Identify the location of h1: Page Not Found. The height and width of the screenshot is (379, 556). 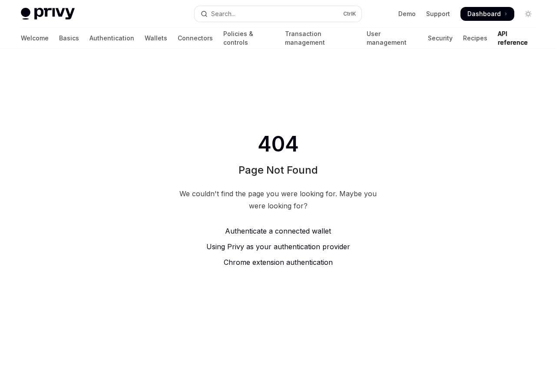
(278, 170).